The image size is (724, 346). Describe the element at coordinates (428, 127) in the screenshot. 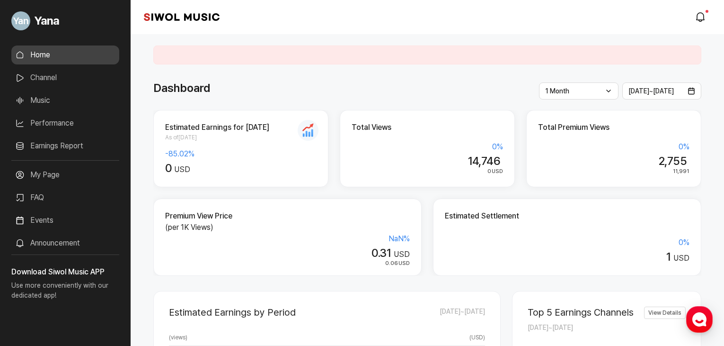

I see `h2: Total Views` at that location.